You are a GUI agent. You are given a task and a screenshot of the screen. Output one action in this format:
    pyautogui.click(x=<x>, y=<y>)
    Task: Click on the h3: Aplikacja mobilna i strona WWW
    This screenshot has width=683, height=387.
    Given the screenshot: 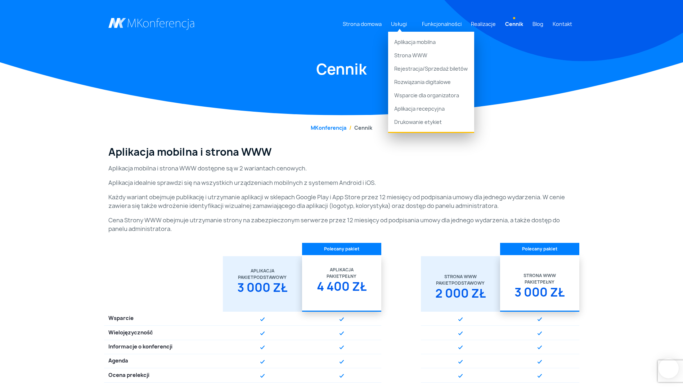 What is the action you would take?
    pyautogui.click(x=342, y=152)
    